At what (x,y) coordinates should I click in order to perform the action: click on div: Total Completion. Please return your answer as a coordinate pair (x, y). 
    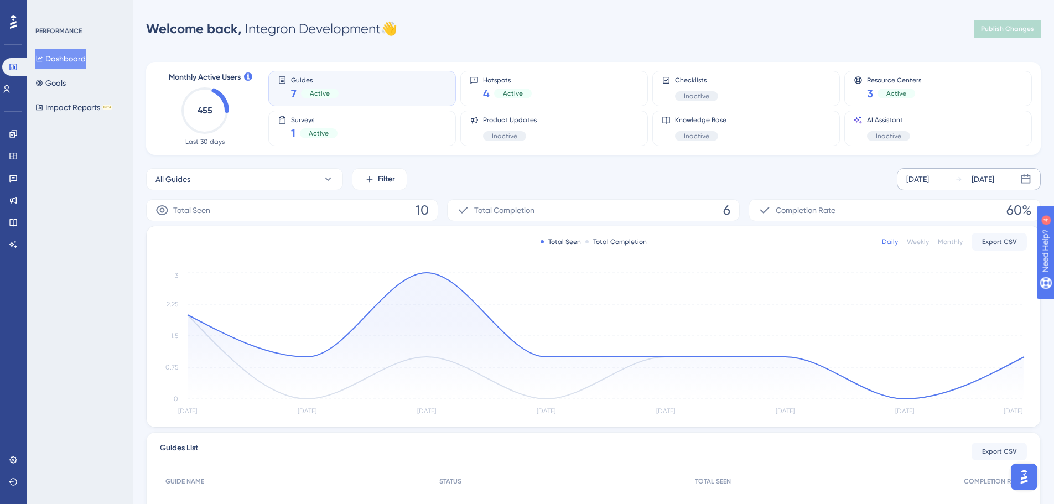
    Looking at the image, I should click on (616, 242).